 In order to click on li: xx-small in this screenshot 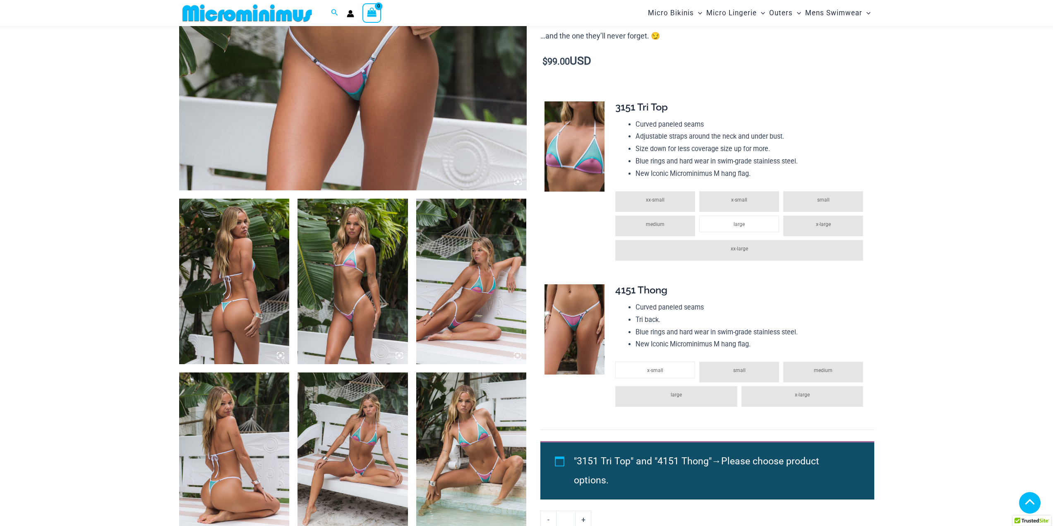, I will do `click(655, 202)`.